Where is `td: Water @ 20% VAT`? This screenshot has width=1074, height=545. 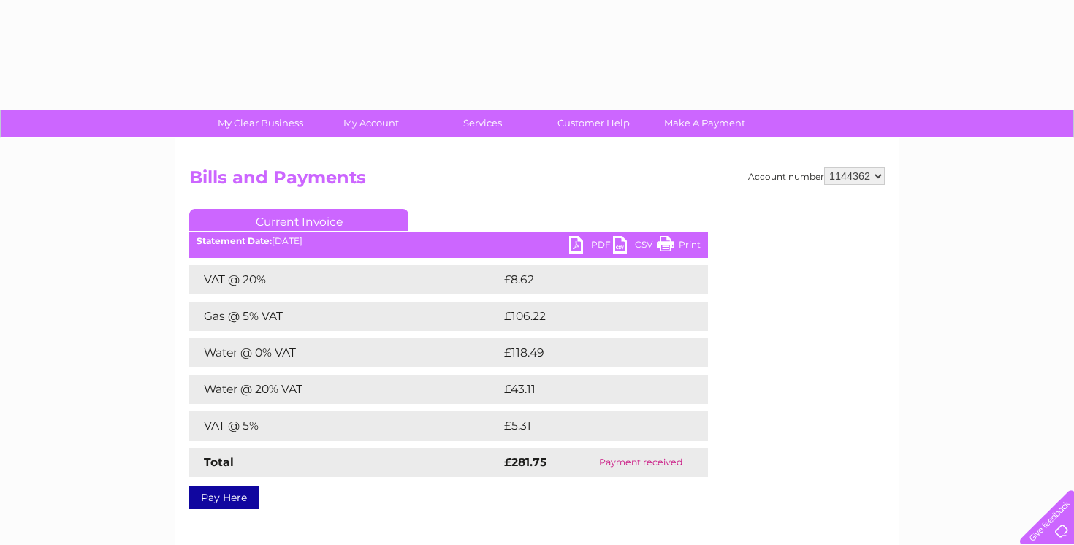
td: Water @ 20% VAT is located at coordinates (345, 390).